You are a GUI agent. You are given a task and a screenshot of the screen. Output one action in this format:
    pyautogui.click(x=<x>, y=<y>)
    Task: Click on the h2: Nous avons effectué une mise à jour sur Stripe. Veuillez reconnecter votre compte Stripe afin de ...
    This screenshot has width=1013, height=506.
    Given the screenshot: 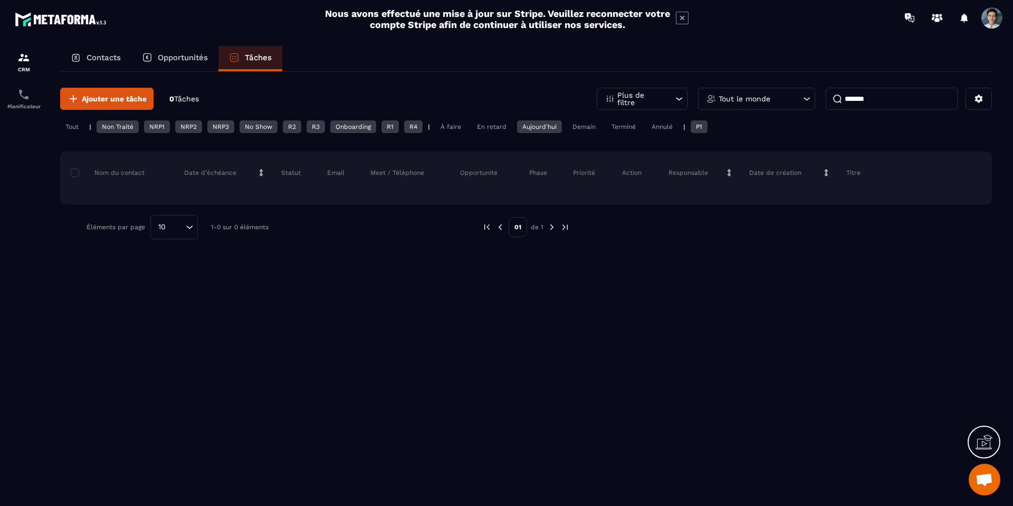 What is the action you would take?
    pyautogui.click(x=498, y=19)
    